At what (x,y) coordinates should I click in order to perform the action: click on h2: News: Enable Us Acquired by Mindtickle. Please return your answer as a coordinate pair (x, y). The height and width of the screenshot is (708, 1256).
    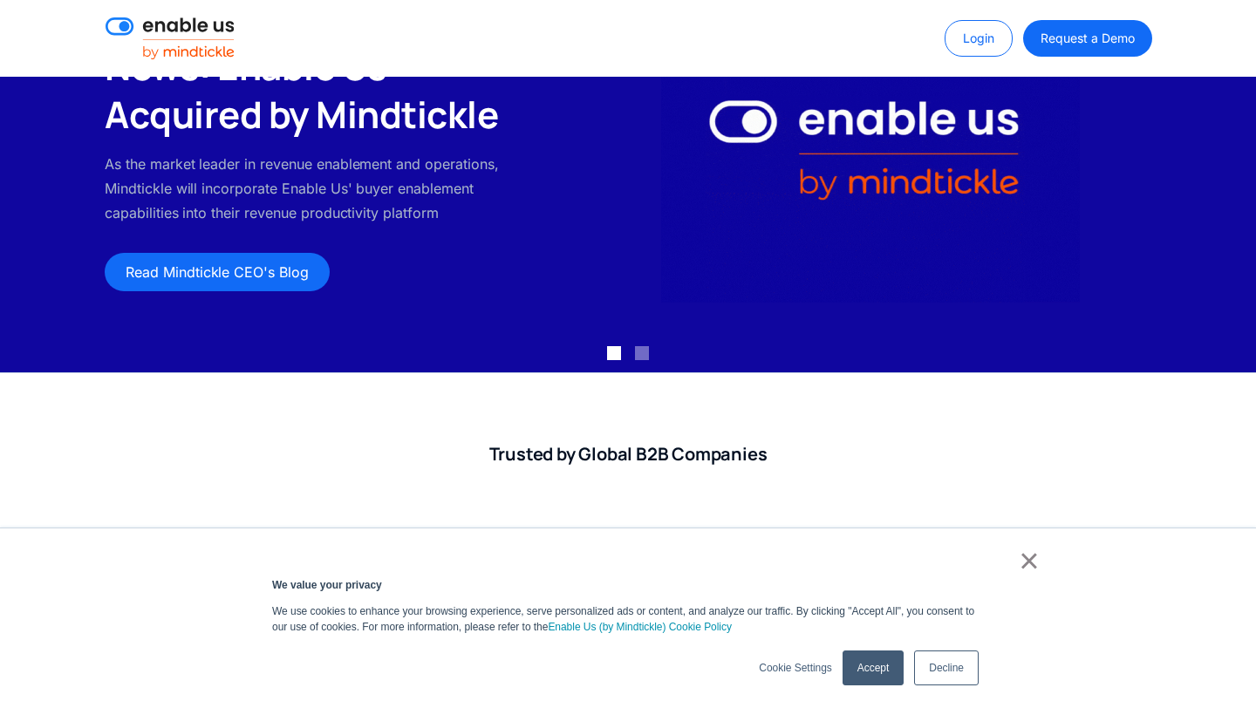
    Looking at the image, I should click on (312, 90).